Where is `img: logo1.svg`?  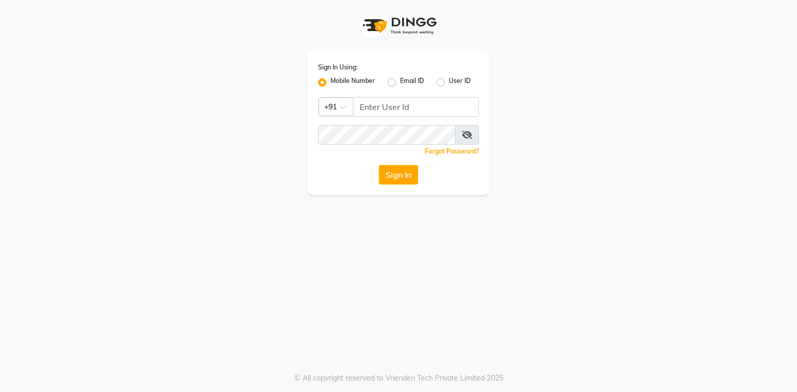
img: logo1.svg is located at coordinates (398, 25).